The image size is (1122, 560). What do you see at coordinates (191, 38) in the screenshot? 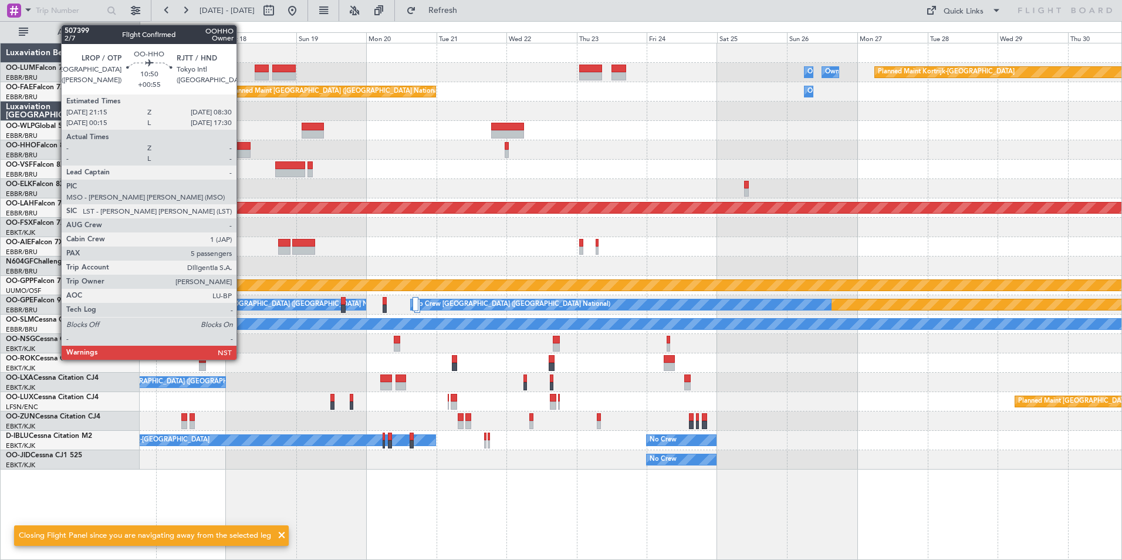
I see `div: Fri 17` at bounding box center [191, 38].